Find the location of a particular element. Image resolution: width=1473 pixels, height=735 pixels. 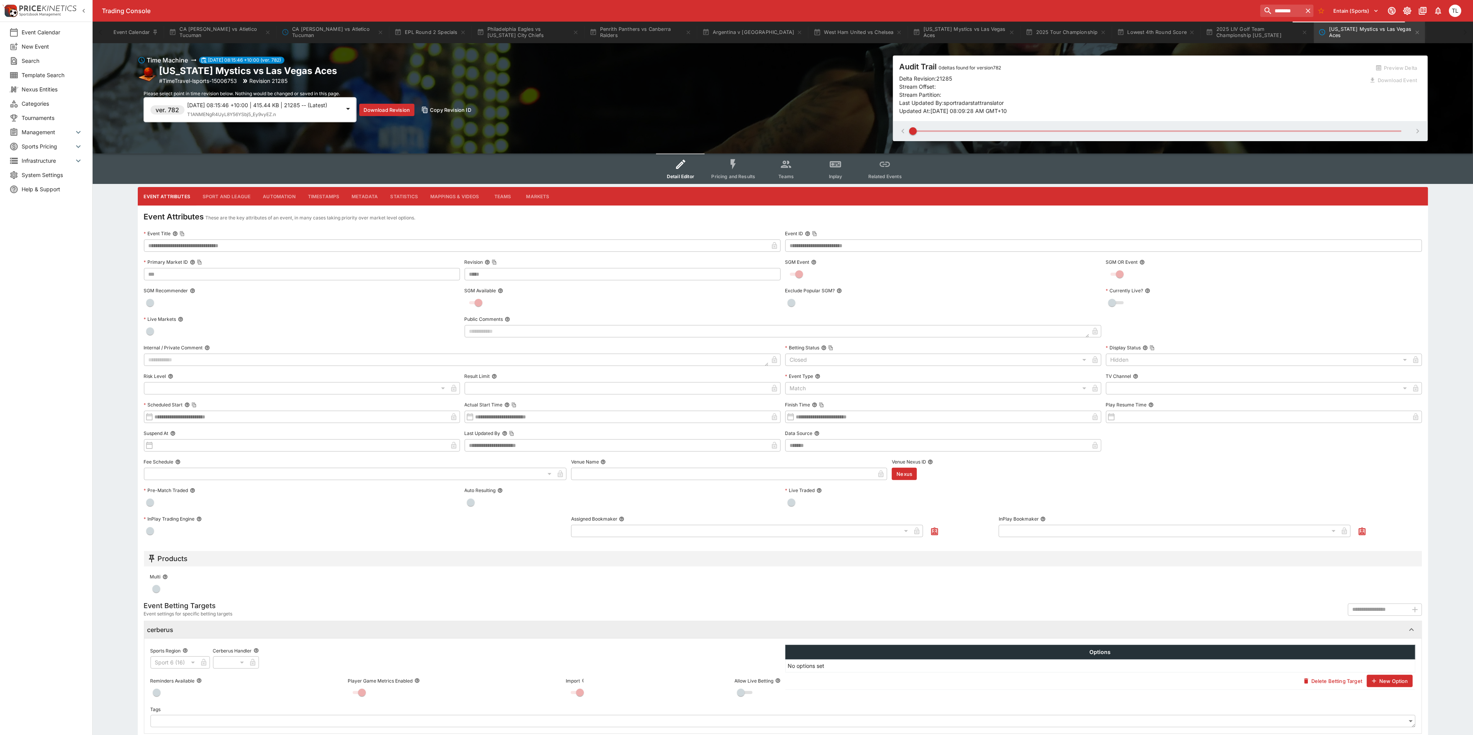

button: Nexus is located at coordinates (904, 474).